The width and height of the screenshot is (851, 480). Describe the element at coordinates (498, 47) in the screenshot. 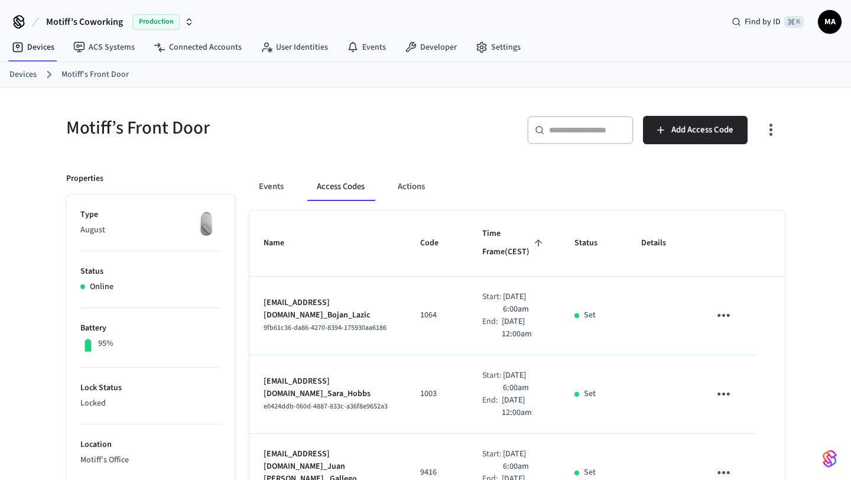

I see `a: Settings` at that location.